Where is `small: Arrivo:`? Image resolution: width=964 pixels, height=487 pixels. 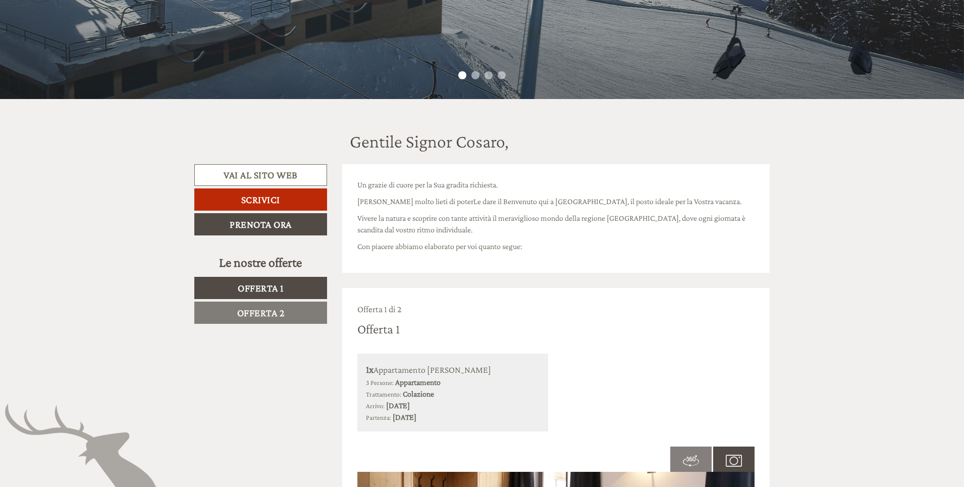
small: Arrivo: is located at coordinates (375, 405).